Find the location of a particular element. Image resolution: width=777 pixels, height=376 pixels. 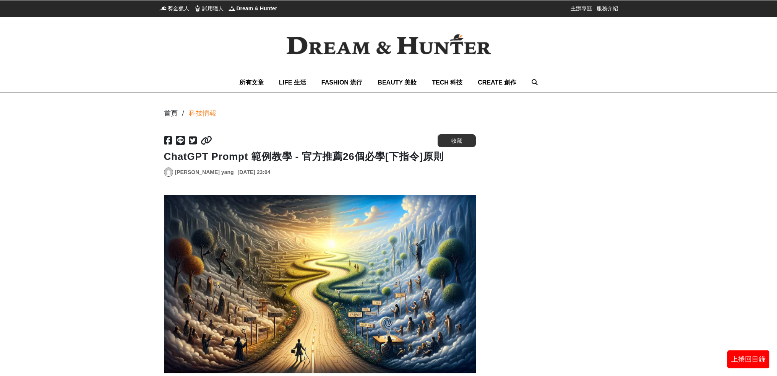

img: 試用獵人 is located at coordinates (197, 8).